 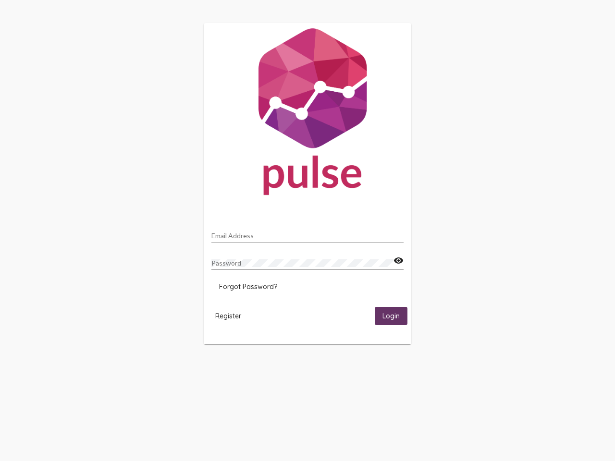 I want to click on button: Login, so click(x=391, y=316).